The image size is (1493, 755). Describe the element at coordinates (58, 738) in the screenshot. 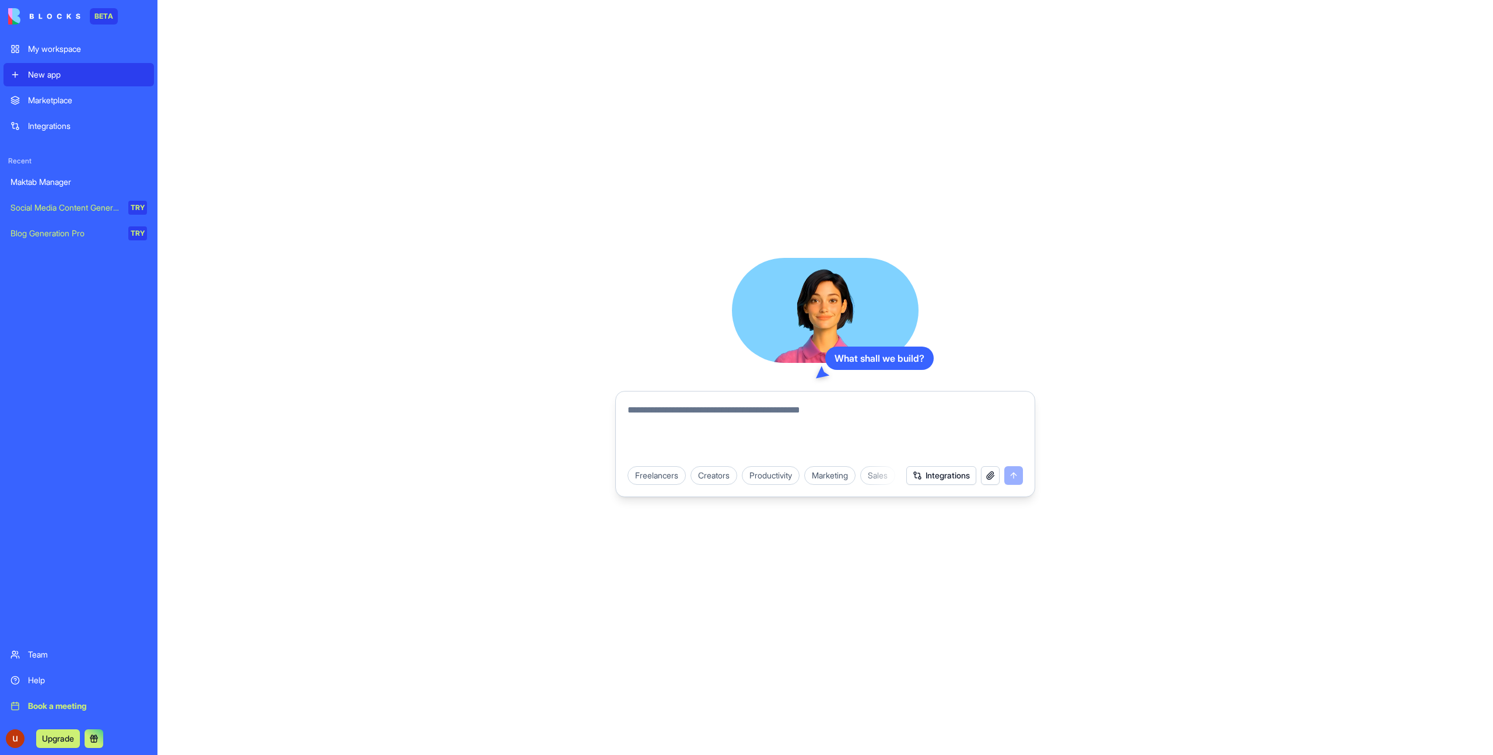

I see `button: Upgrade` at that location.